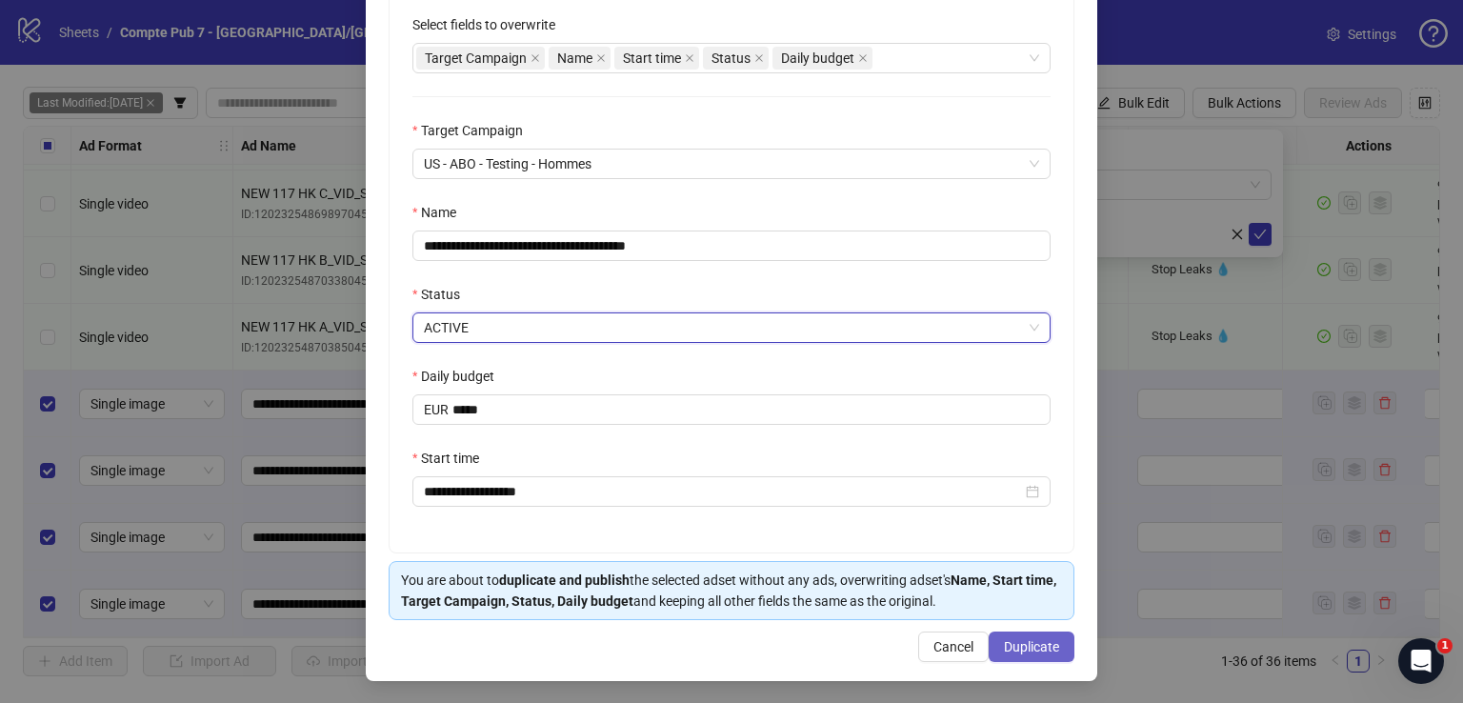 Image resolution: width=1463 pixels, height=703 pixels. Describe the element at coordinates (1032, 647) in the screenshot. I see `button: Duplicate` at that location.